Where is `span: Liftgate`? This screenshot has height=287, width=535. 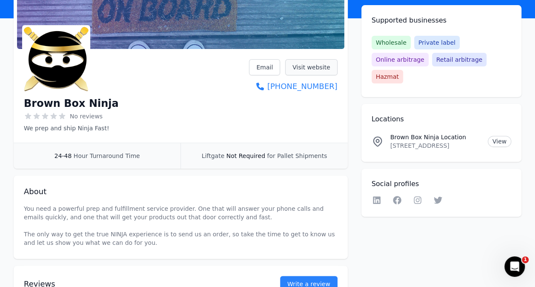 span: Liftgate is located at coordinates (213, 156).